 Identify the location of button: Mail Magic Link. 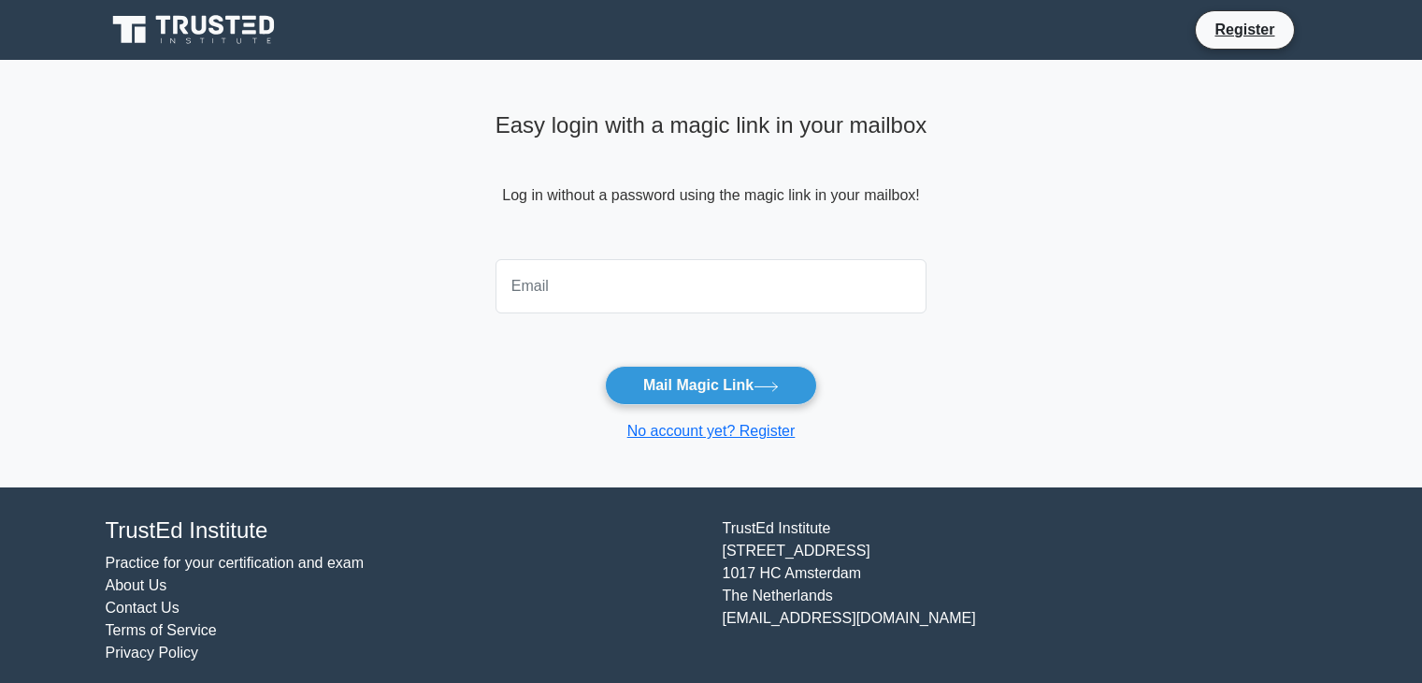
(711, 385).